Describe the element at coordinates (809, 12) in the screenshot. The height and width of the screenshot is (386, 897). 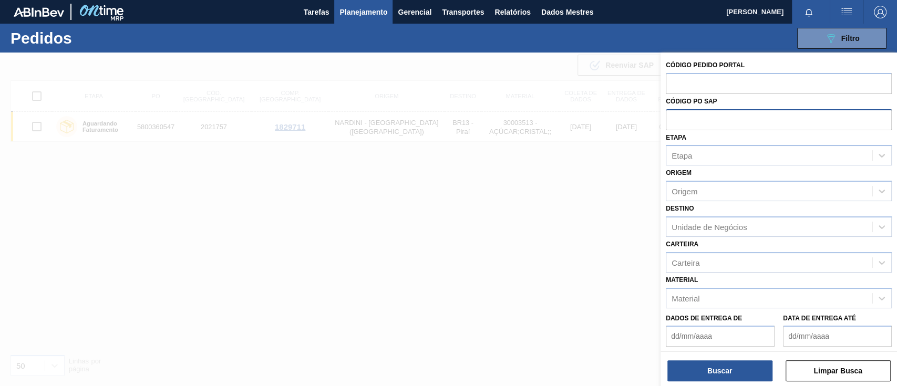
I see `button: Notificações` at that location.